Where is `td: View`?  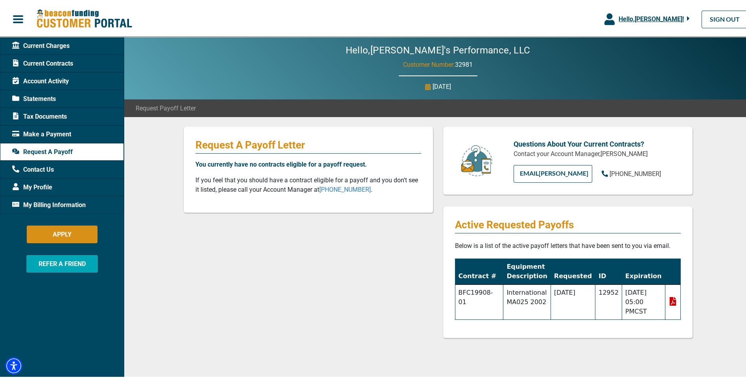 td: View is located at coordinates (672, 301).